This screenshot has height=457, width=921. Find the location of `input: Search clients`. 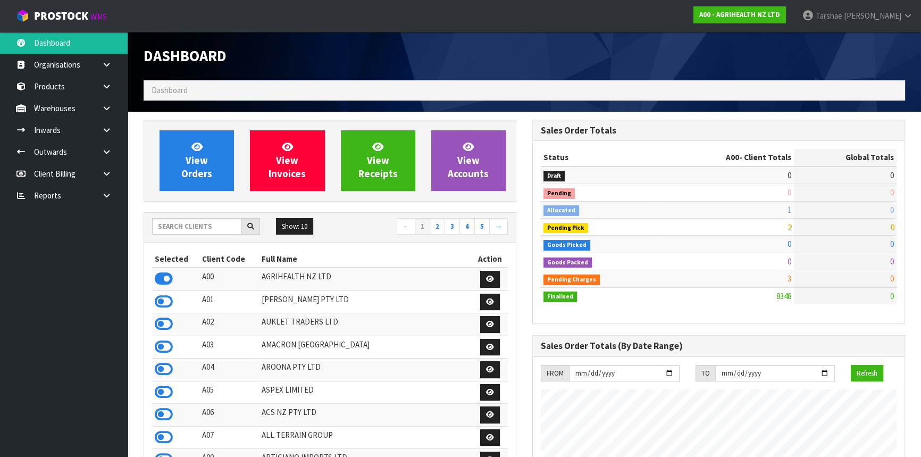

input: Search clients is located at coordinates (197, 226).